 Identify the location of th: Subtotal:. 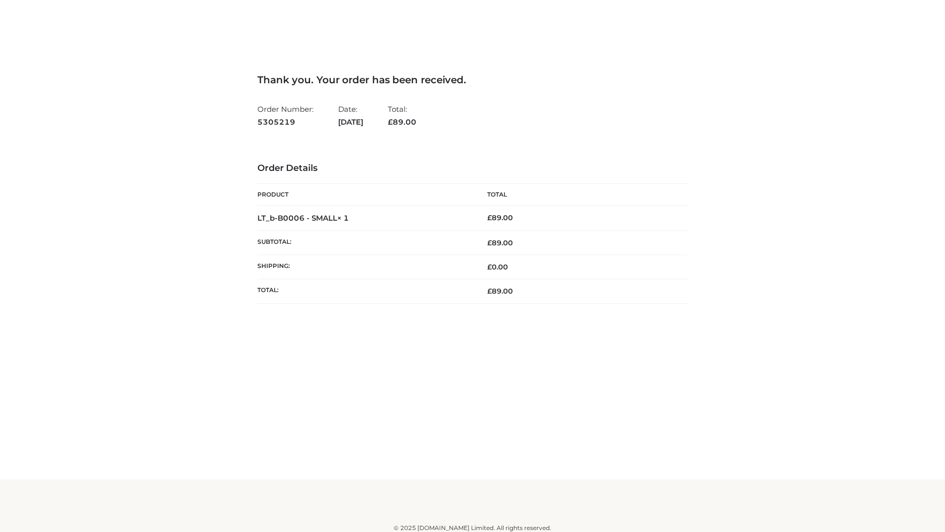
(365, 242).